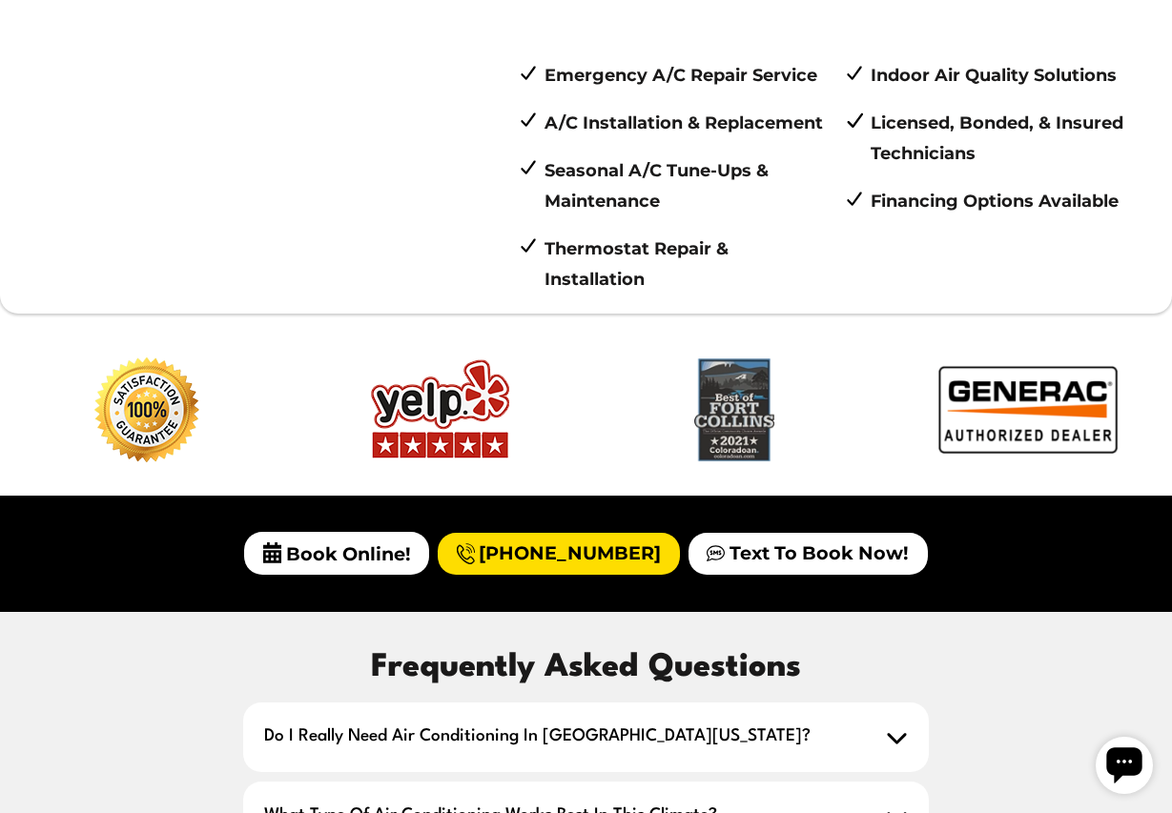 This screenshot has height=813, width=1172. What do you see at coordinates (686, 75) in the screenshot?
I see `p: Emergency A/C Repair Service` at bounding box center [686, 75].